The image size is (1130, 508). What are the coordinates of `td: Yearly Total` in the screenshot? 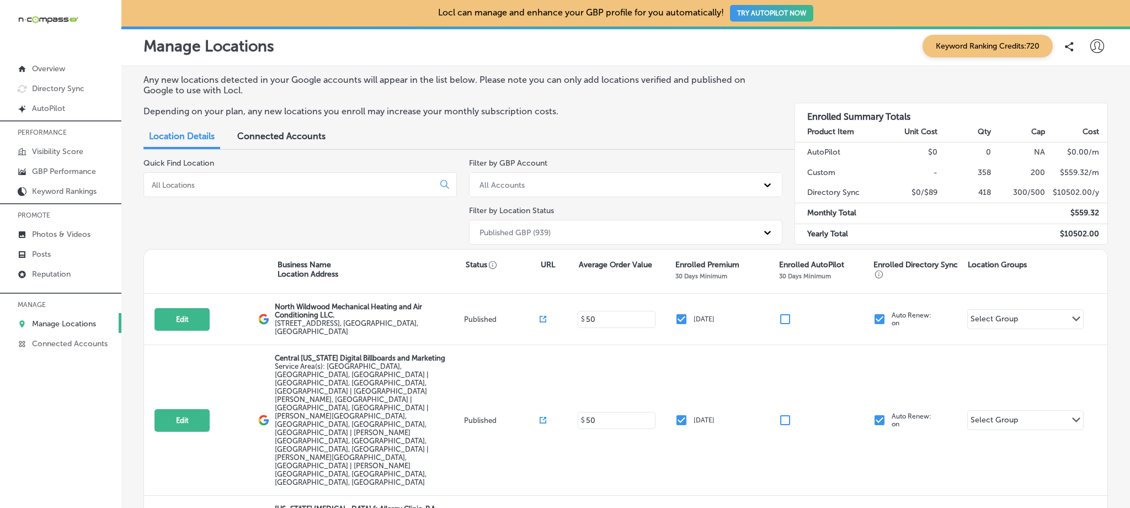 It's located at (840, 233).